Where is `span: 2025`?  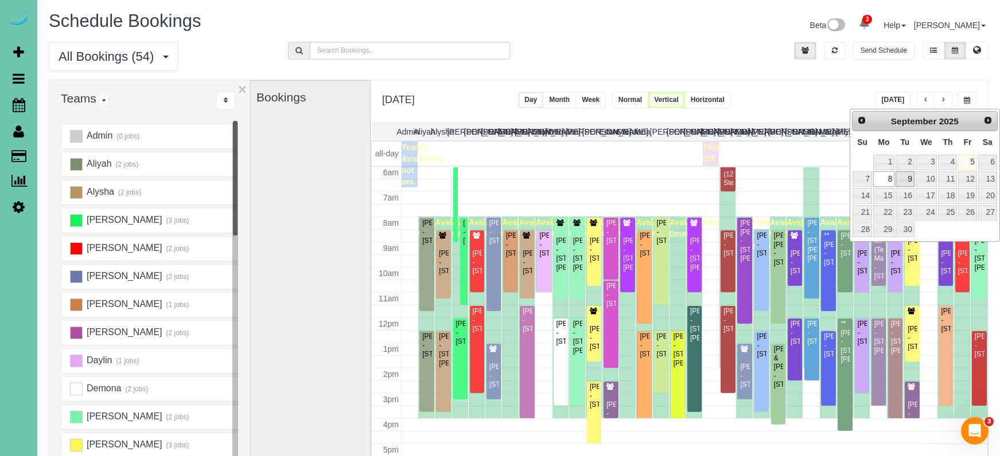 span: 2025 is located at coordinates (949, 121).